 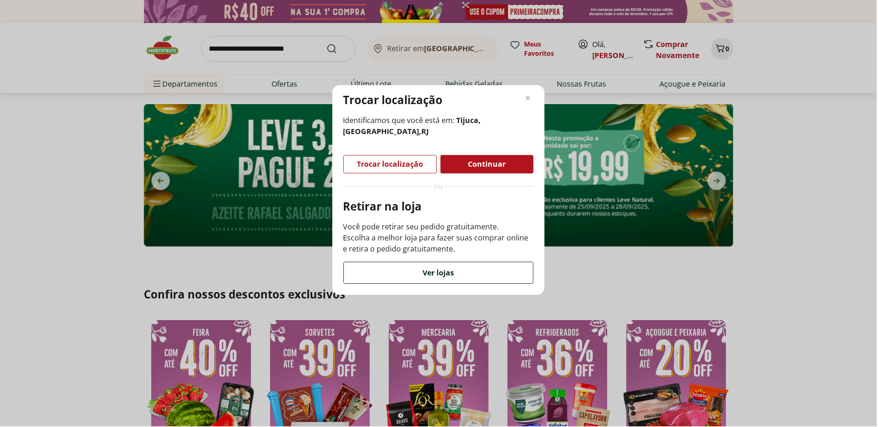 What do you see at coordinates (439, 238) in the screenshot?
I see `p: Você pode retirar seu pedido gratuitamente. Escolha a melhor loja para fazer suas comprar online ...` at bounding box center [439, 238].